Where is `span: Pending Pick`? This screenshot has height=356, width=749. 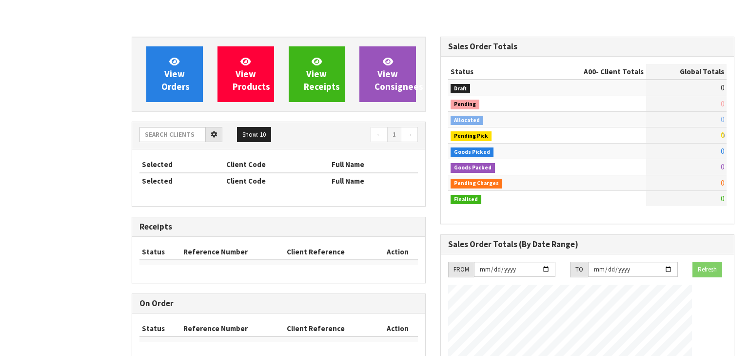
span: Pending Pick is located at coordinates (471, 136).